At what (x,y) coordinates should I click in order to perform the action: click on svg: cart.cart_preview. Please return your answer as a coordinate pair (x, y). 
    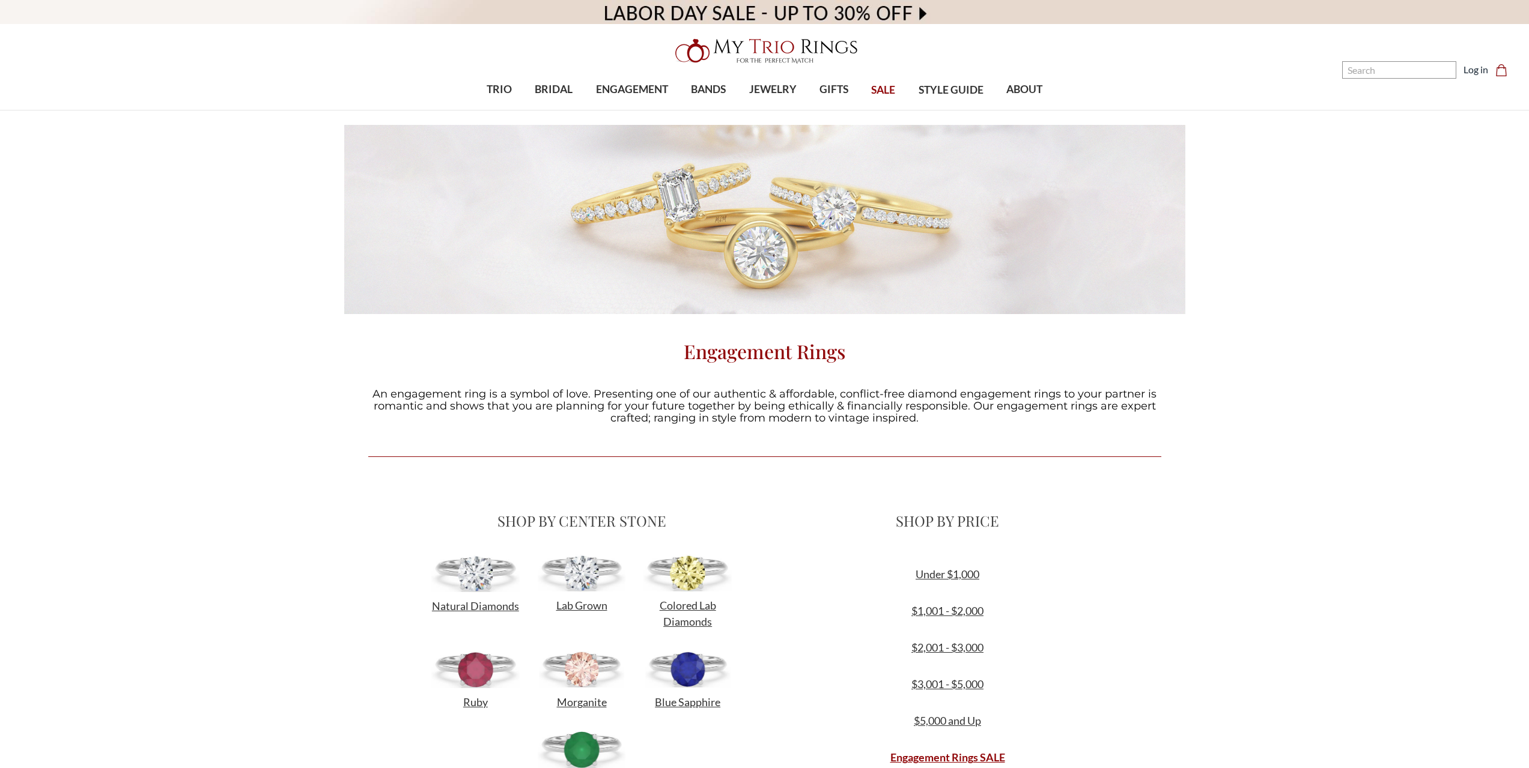
    Looking at the image, I should click on (1501, 70).